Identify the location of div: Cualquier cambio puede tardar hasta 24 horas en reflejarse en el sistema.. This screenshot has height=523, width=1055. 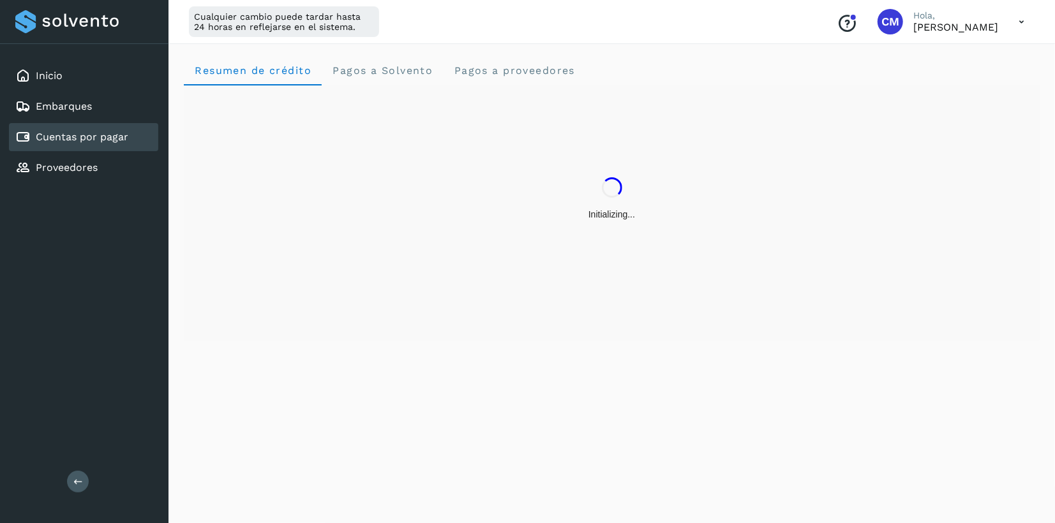
(284, 22).